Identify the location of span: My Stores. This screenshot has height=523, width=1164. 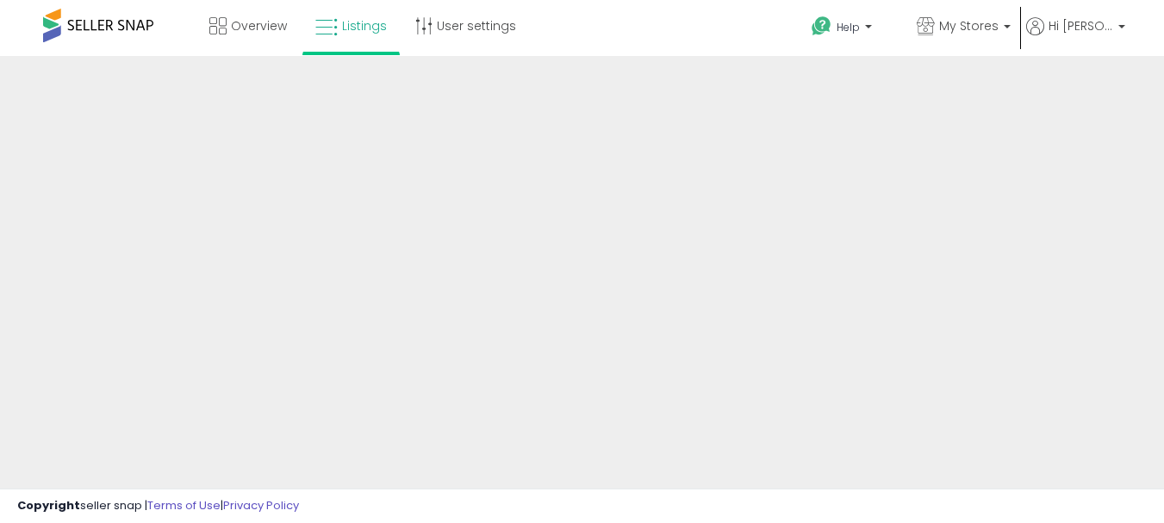
(968, 26).